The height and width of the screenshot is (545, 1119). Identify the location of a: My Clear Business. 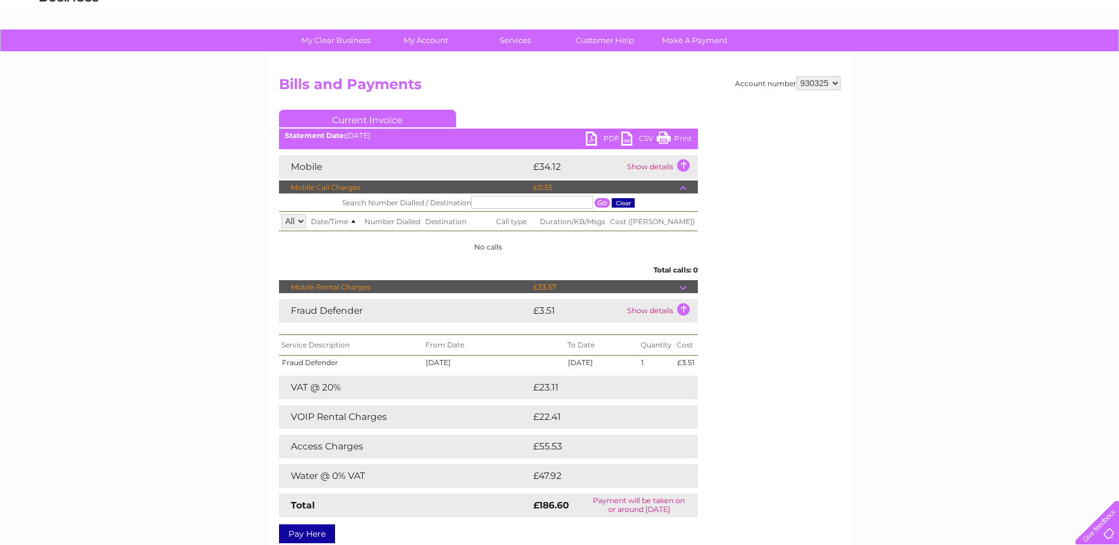
(336, 40).